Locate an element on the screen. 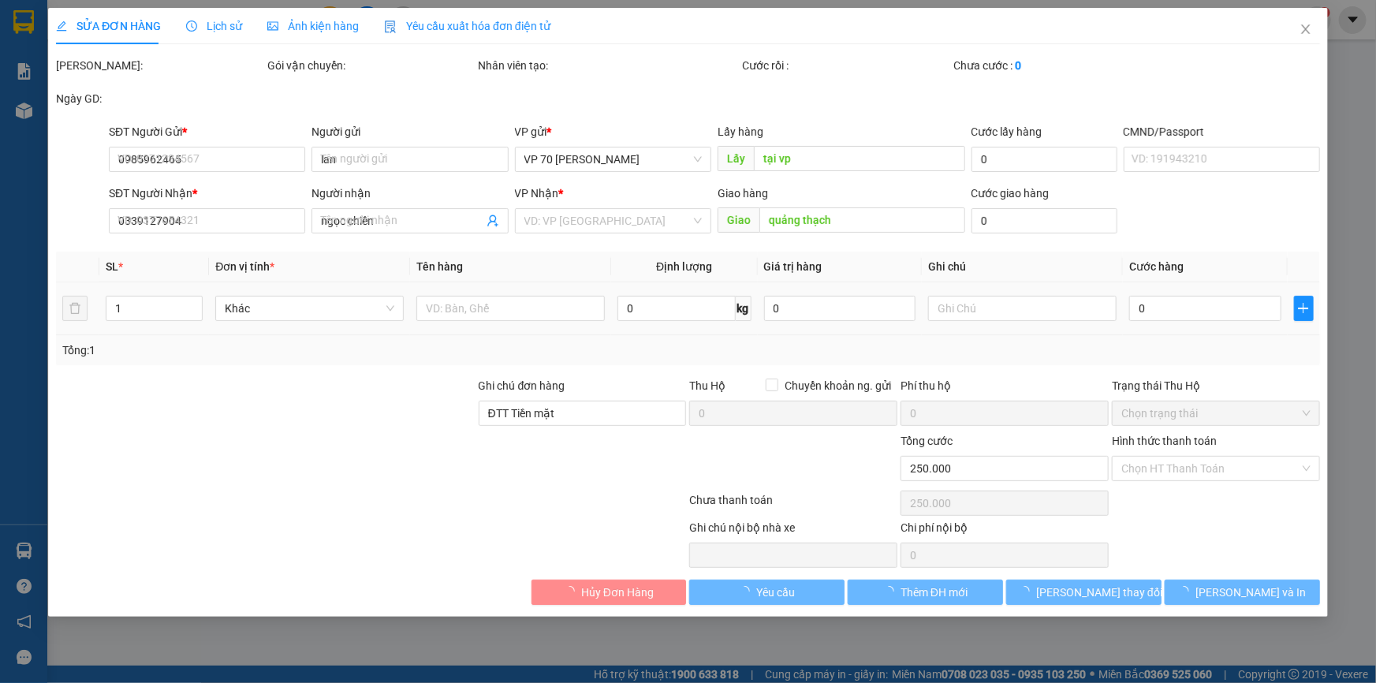 The width and height of the screenshot is (1376, 683). button: plus is located at coordinates (1304, 308).